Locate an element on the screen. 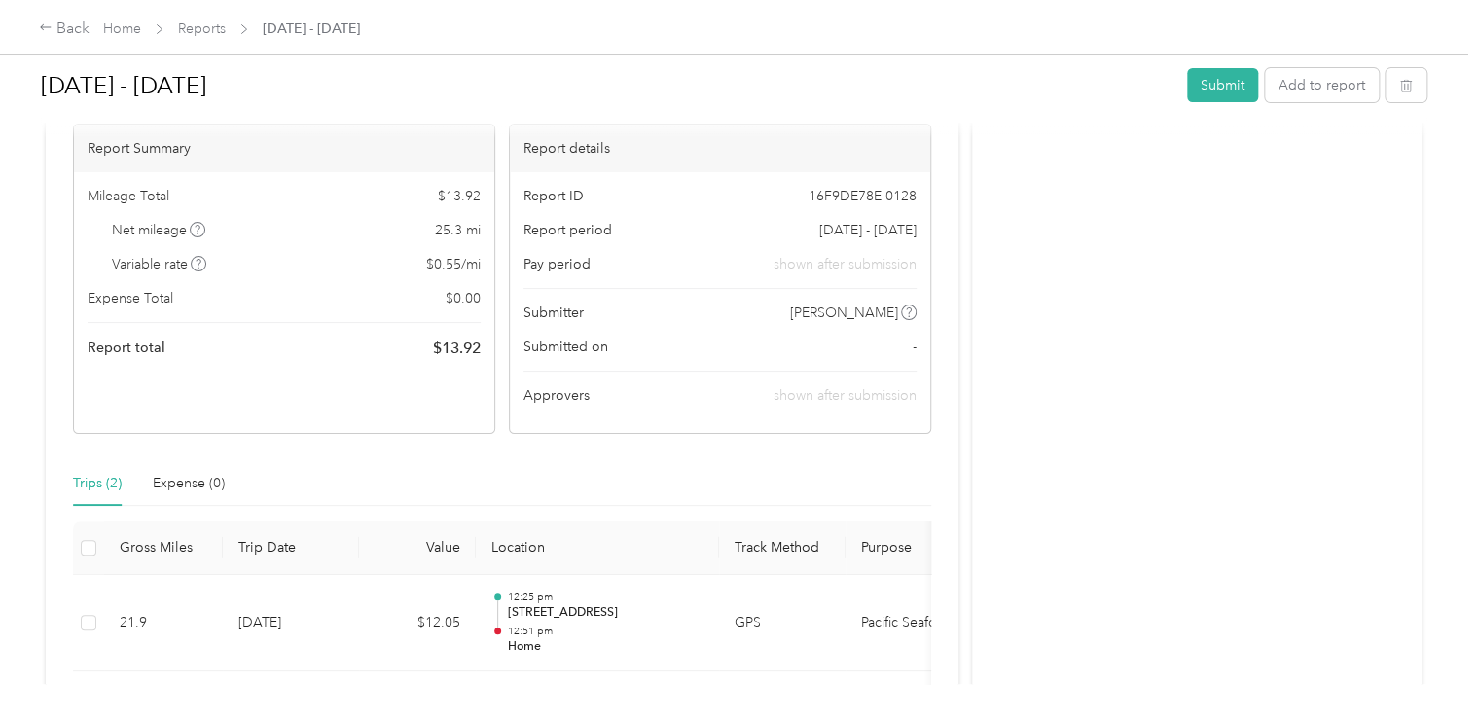 This screenshot has width=1477, height=718. div: Trips (2) is located at coordinates (97, 484).